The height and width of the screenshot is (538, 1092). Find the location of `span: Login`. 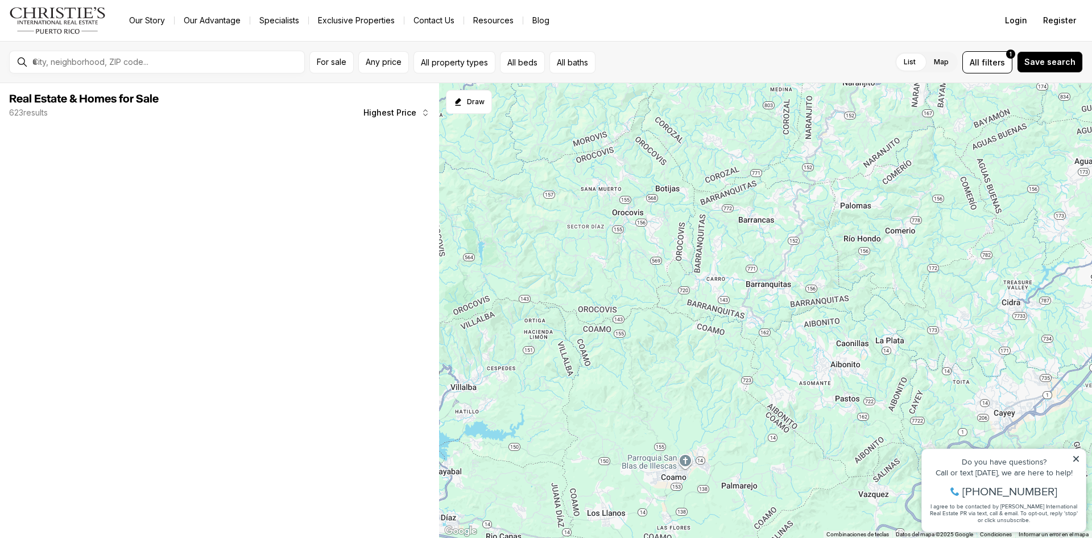

span: Login is located at coordinates (1016, 20).